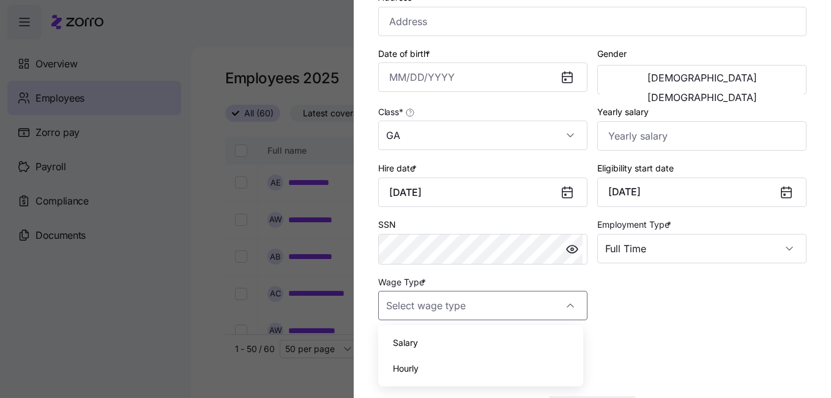  I want to click on label: Eligibility start date, so click(636, 168).